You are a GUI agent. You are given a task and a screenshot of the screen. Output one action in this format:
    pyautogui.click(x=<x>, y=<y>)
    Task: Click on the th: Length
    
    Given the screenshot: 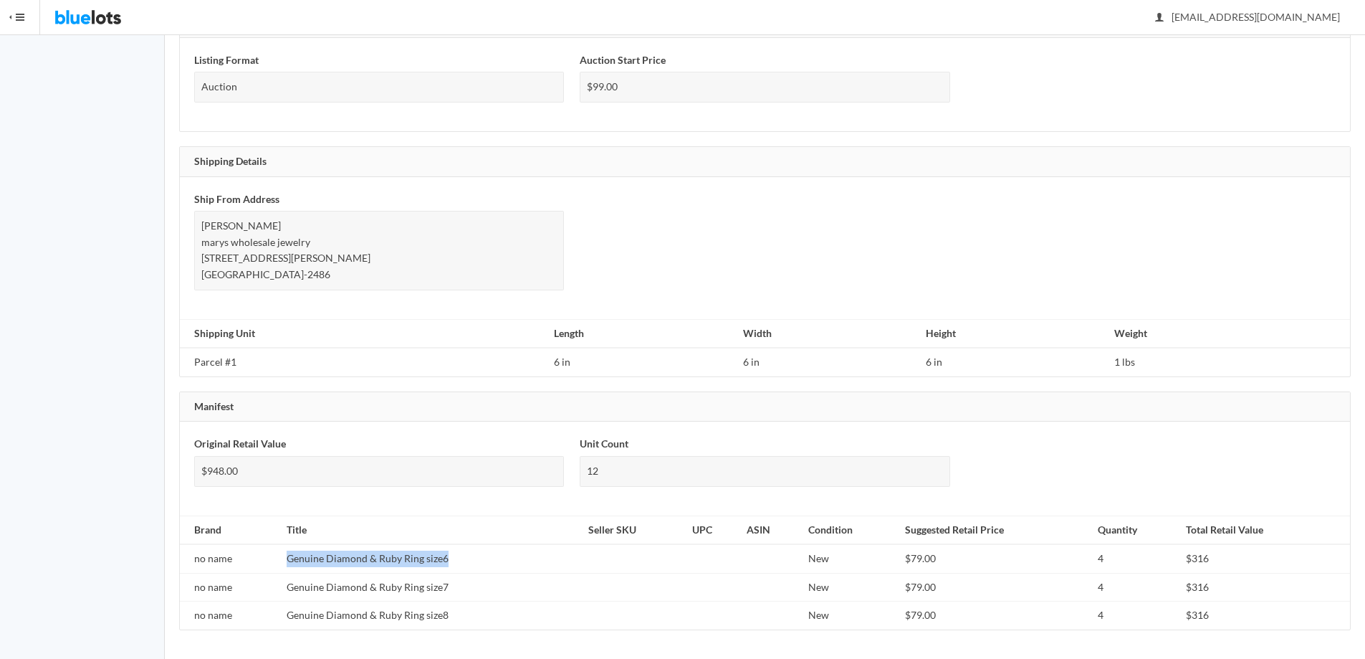 What is the action you would take?
    pyautogui.click(x=643, y=333)
    